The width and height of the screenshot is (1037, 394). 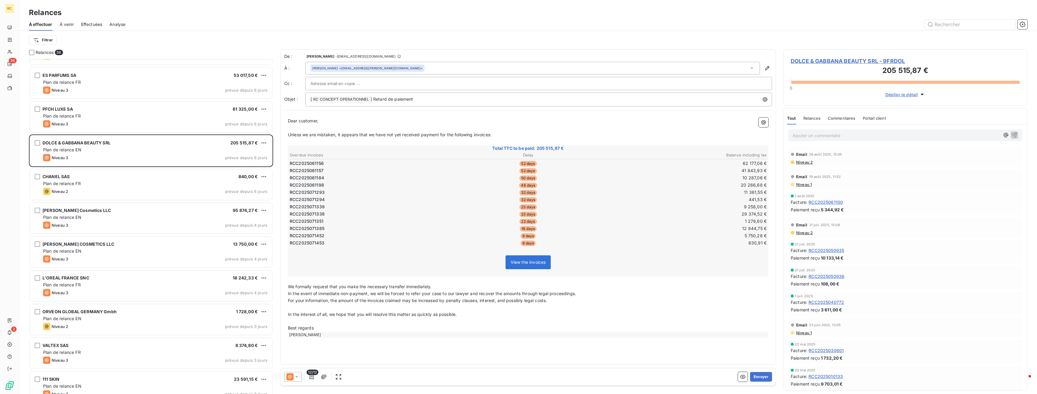 What do you see at coordinates (687, 178) in the screenshot?
I see `td: 10 287,06 €` at bounding box center [687, 178].